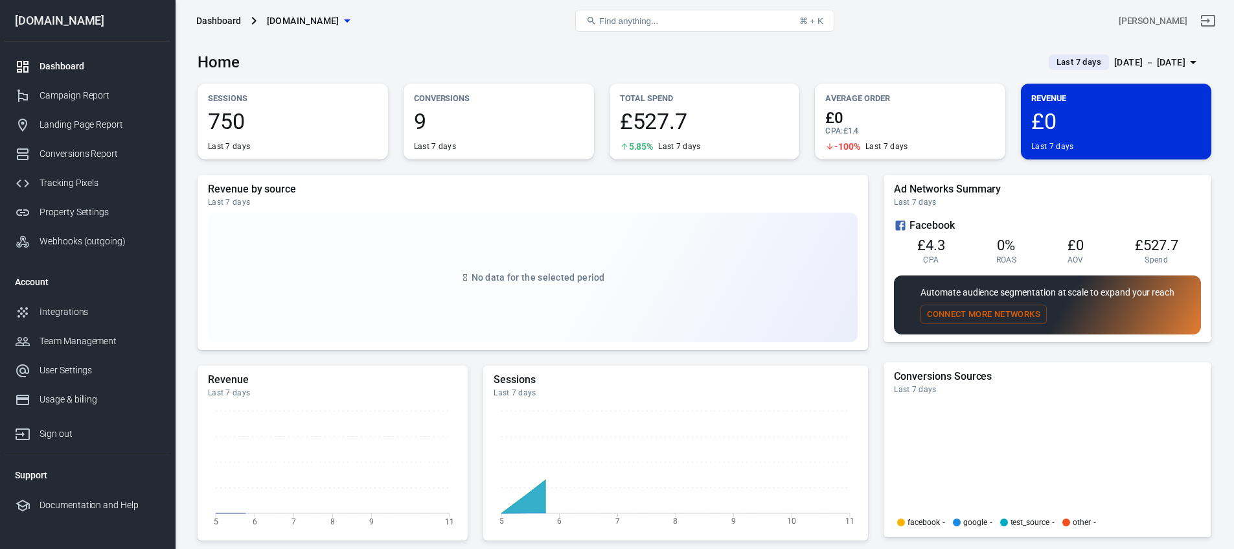 The height and width of the screenshot is (549, 1234). I want to click on h5: Conversions Sources, so click(1048, 376).